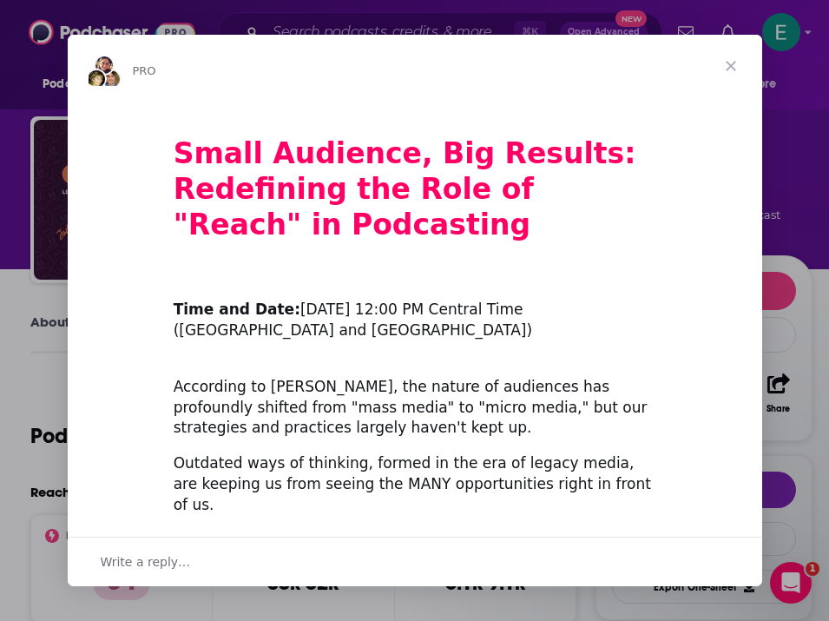 This screenshot has height=621, width=829. Describe the element at coordinates (731, 66) in the screenshot. I see `span: Close` at that location.